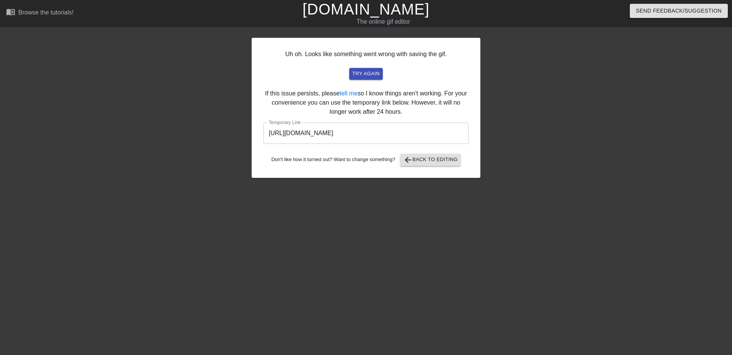  What do you see at coordinates (430, 160) in the screenshot?
I see `span: Back to Editing` at bounding box center [430, 160].